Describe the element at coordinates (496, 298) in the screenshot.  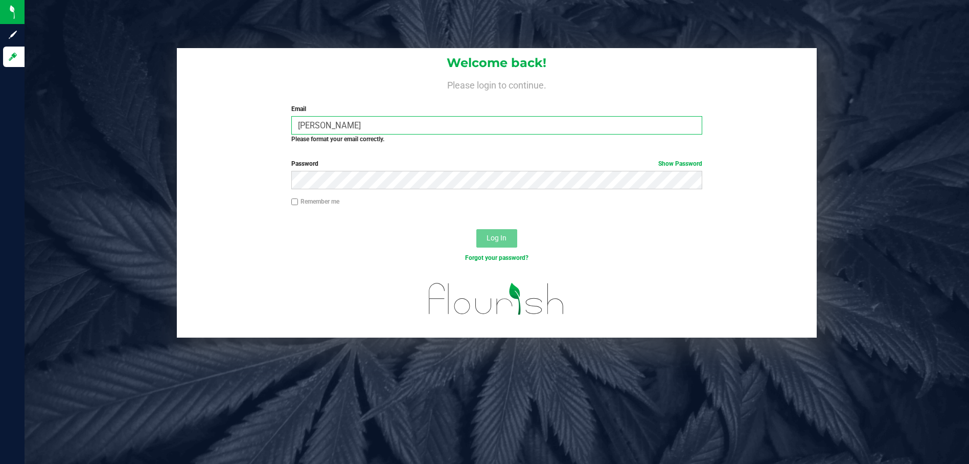
I see `img: flourish_logo.svg` at that location.